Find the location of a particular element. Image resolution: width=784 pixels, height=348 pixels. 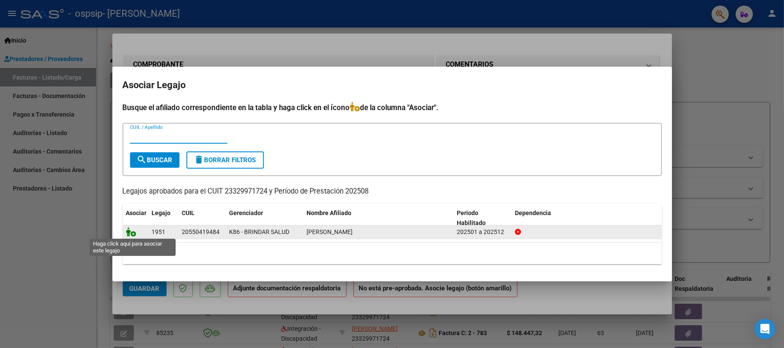

span: FERNANDEZ BAUTISTA is located at coordinates (330, 232).